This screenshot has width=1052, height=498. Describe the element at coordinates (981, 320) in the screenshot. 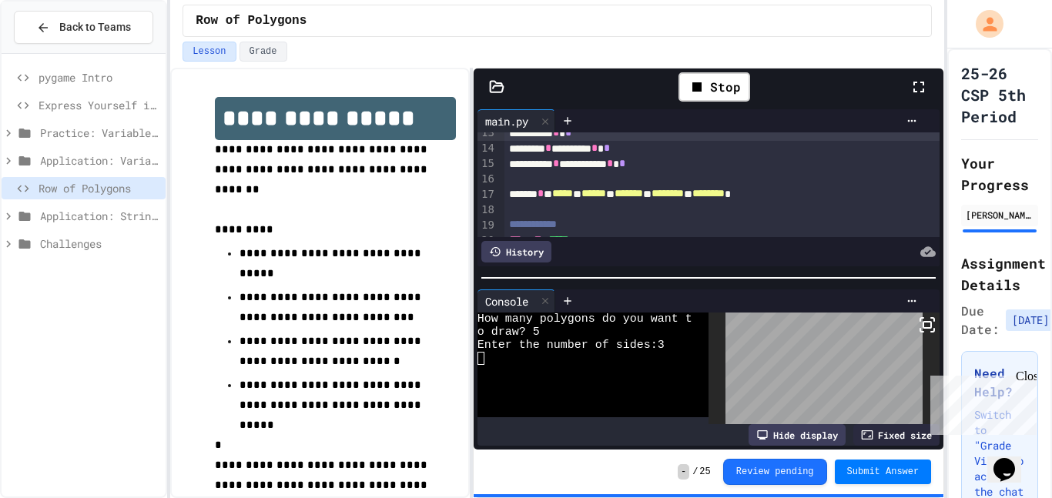

I see `span: Due Date:` at that location.